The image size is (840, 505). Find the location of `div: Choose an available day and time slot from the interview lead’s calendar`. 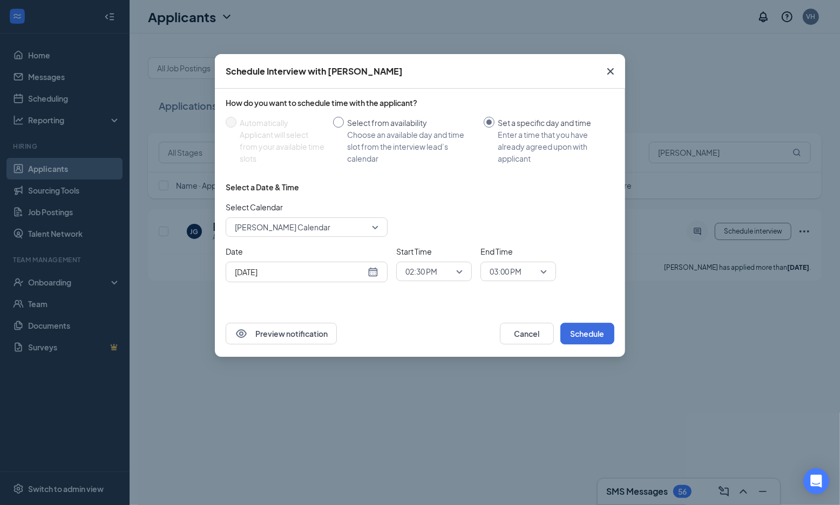

div: Choose an available day and time slot from the interview lead’s calendar is located at coordinates (411, 146).